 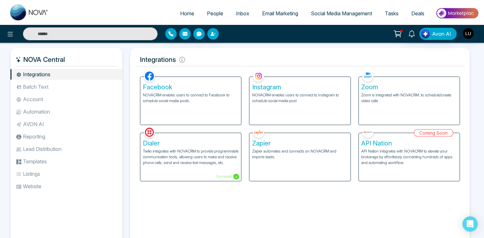 What do you see at coordinates (191, 143) in the screenshot?
I see `h5: Dialer` at bounding box center [191, 143].